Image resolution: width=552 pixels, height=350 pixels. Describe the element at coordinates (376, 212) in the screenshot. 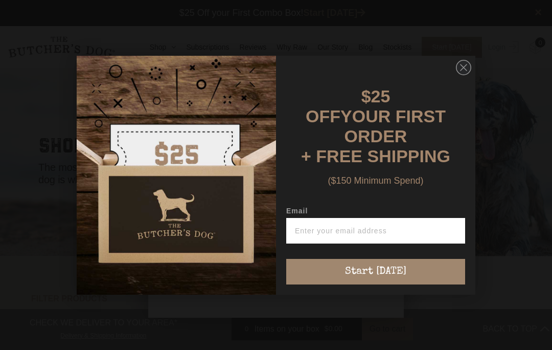

I see `label: Email` at that location.